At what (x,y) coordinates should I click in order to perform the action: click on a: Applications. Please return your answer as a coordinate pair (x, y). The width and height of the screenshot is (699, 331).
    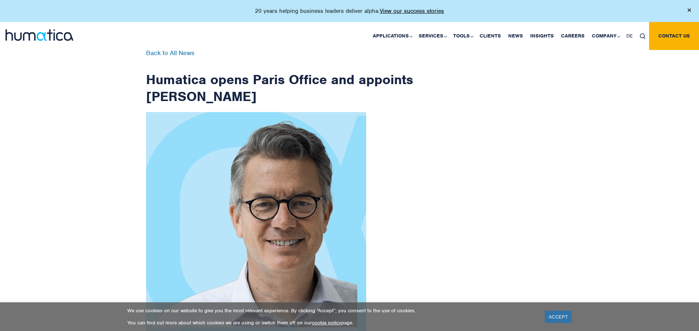
    Looking at the image, I should click on (392, 36).